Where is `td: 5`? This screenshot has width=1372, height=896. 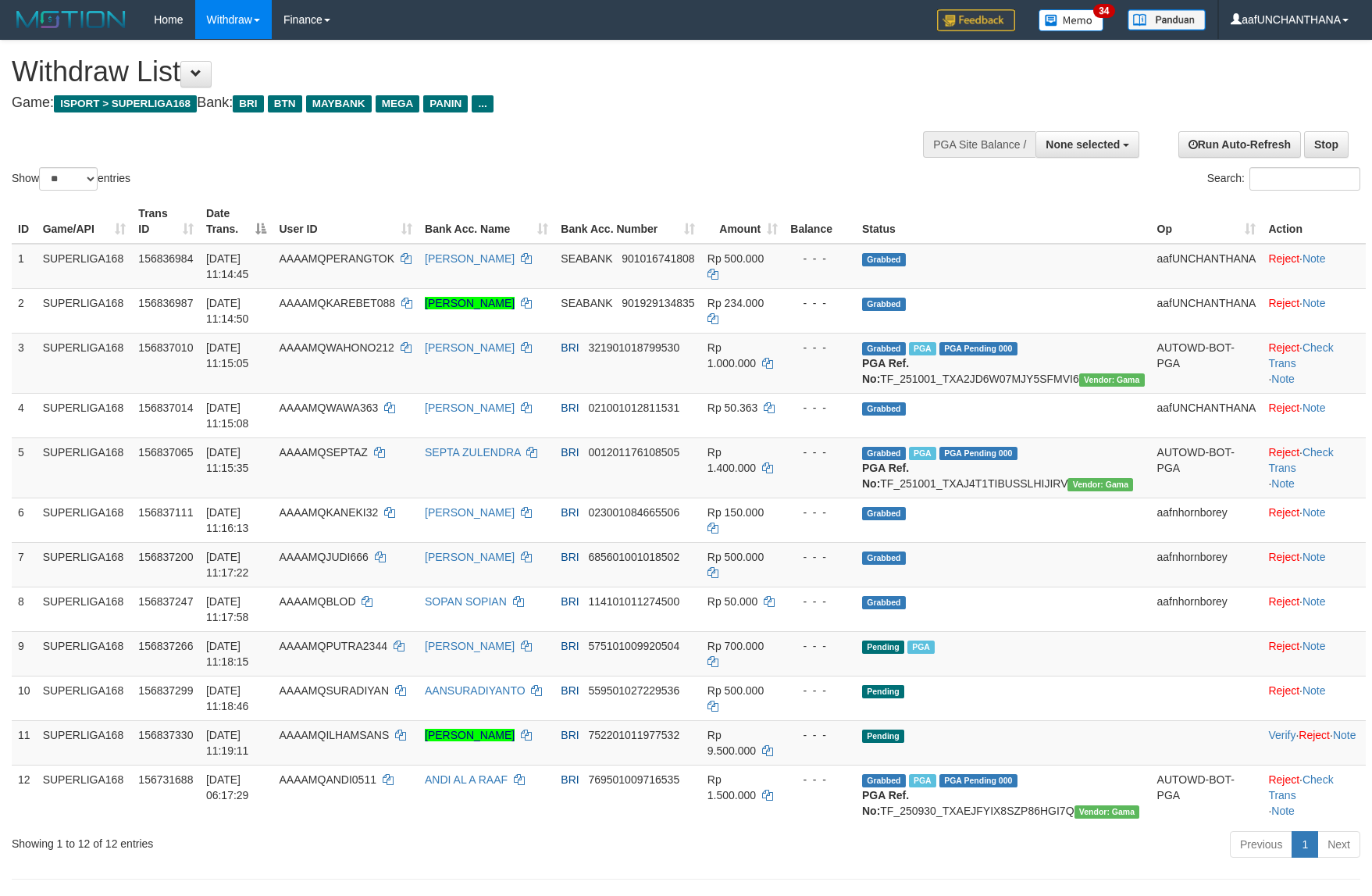
td: 5 is located at coordinates (24, 467).